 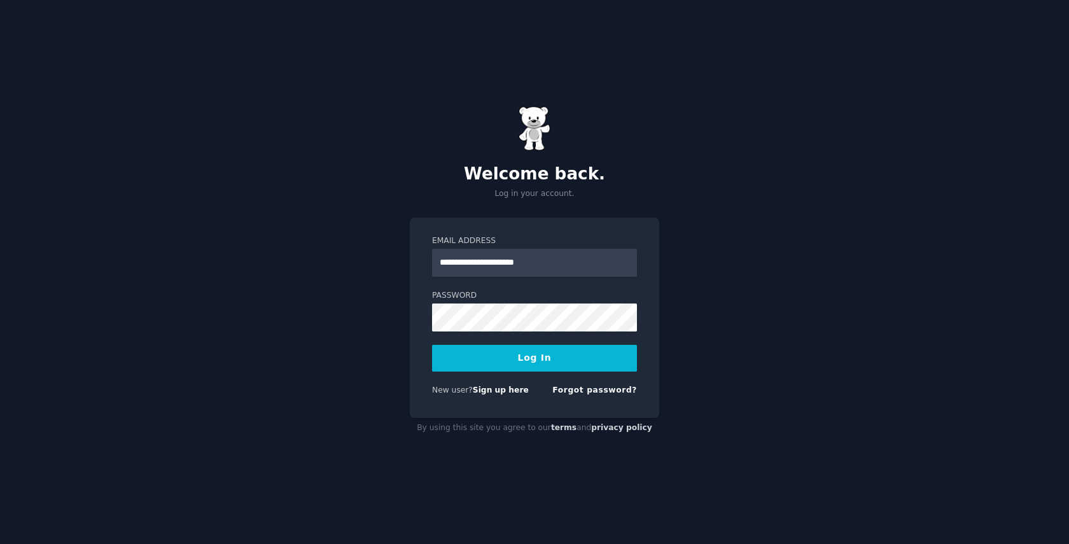 I want to click on img: Gummy Bear, so click(x=534, y=129).